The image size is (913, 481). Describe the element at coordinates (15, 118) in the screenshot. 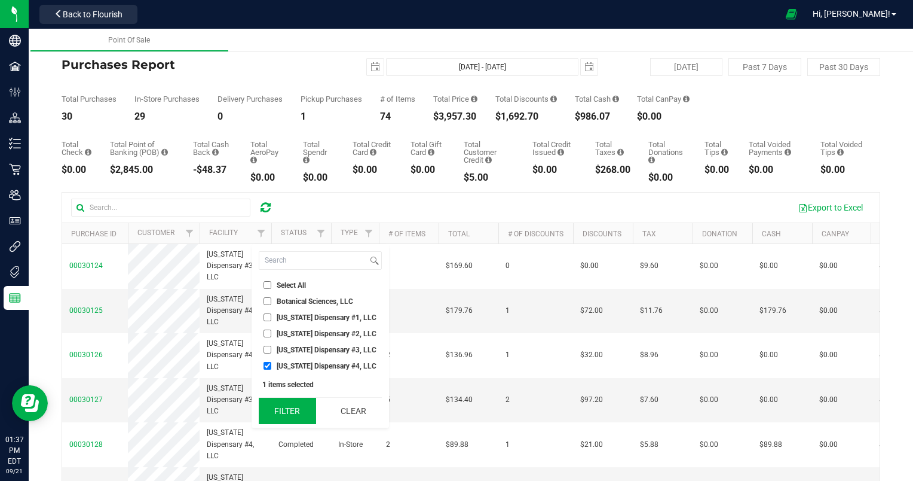

I see `inline-svg: Distribution` at that location.